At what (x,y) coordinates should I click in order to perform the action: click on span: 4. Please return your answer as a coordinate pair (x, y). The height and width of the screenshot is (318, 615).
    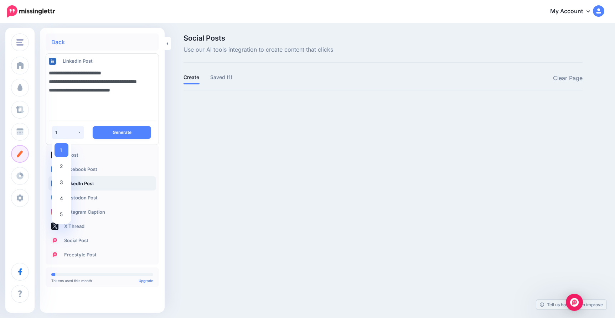
    Looking at the image, I should click on (61, 198).